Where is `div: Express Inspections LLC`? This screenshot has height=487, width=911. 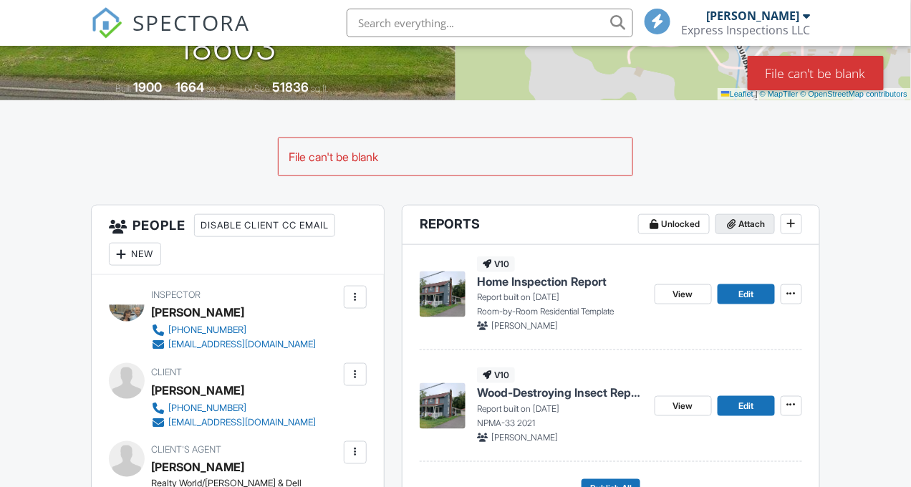 div: Express Inspections LLC is located at coordinates (747, 30).